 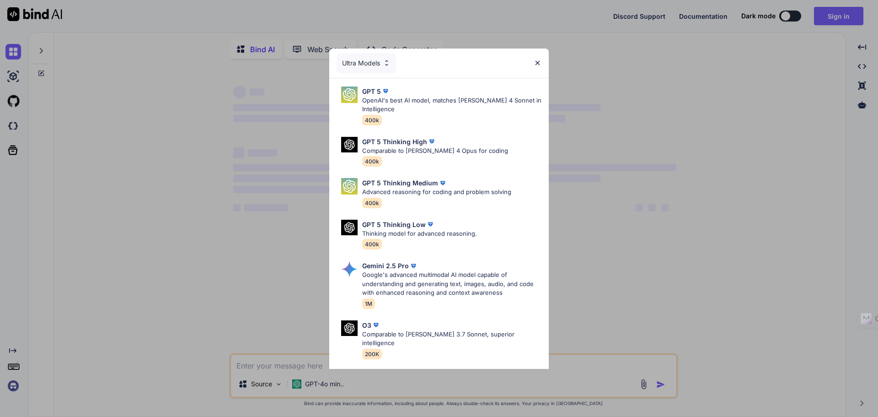 I want to click on div: Ultra Models, so click(x=366, y=63).